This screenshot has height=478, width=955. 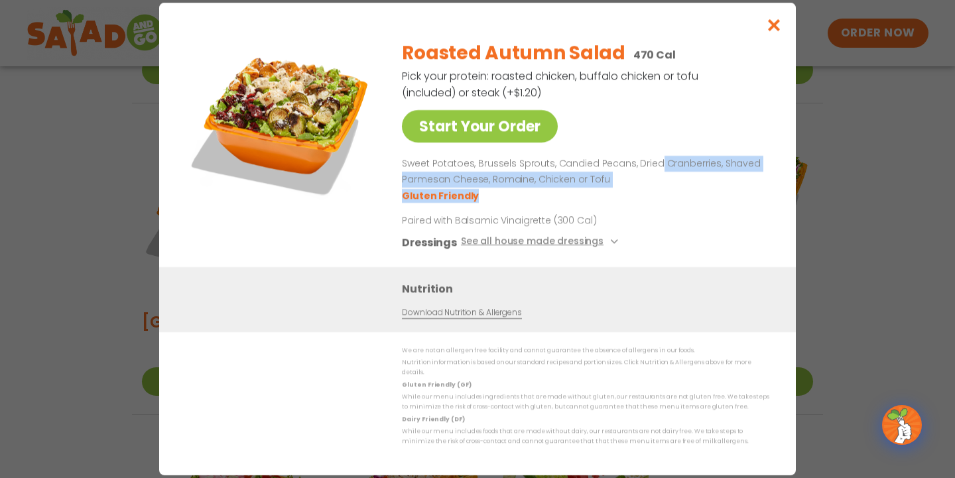 What do you see at coordinates (461, 312) in the screenshot?
I see `a: Download Nutrition & Allergens` at bounding box center [461, 312].